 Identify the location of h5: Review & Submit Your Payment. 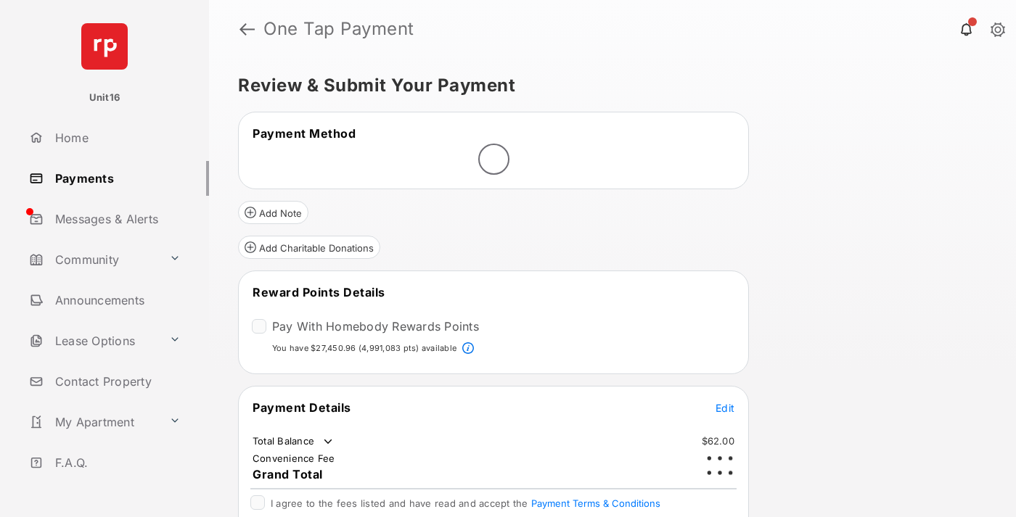
(607, 86).